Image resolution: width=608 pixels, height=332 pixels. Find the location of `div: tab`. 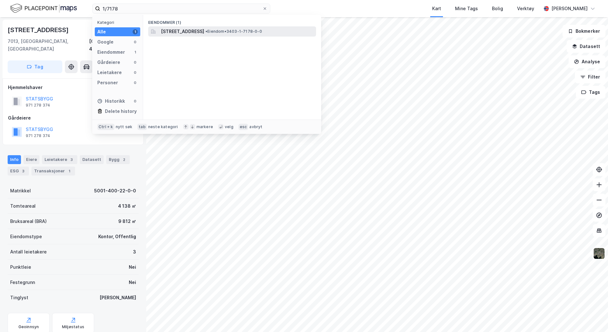

div: tab is located at coordinates (142, 127).